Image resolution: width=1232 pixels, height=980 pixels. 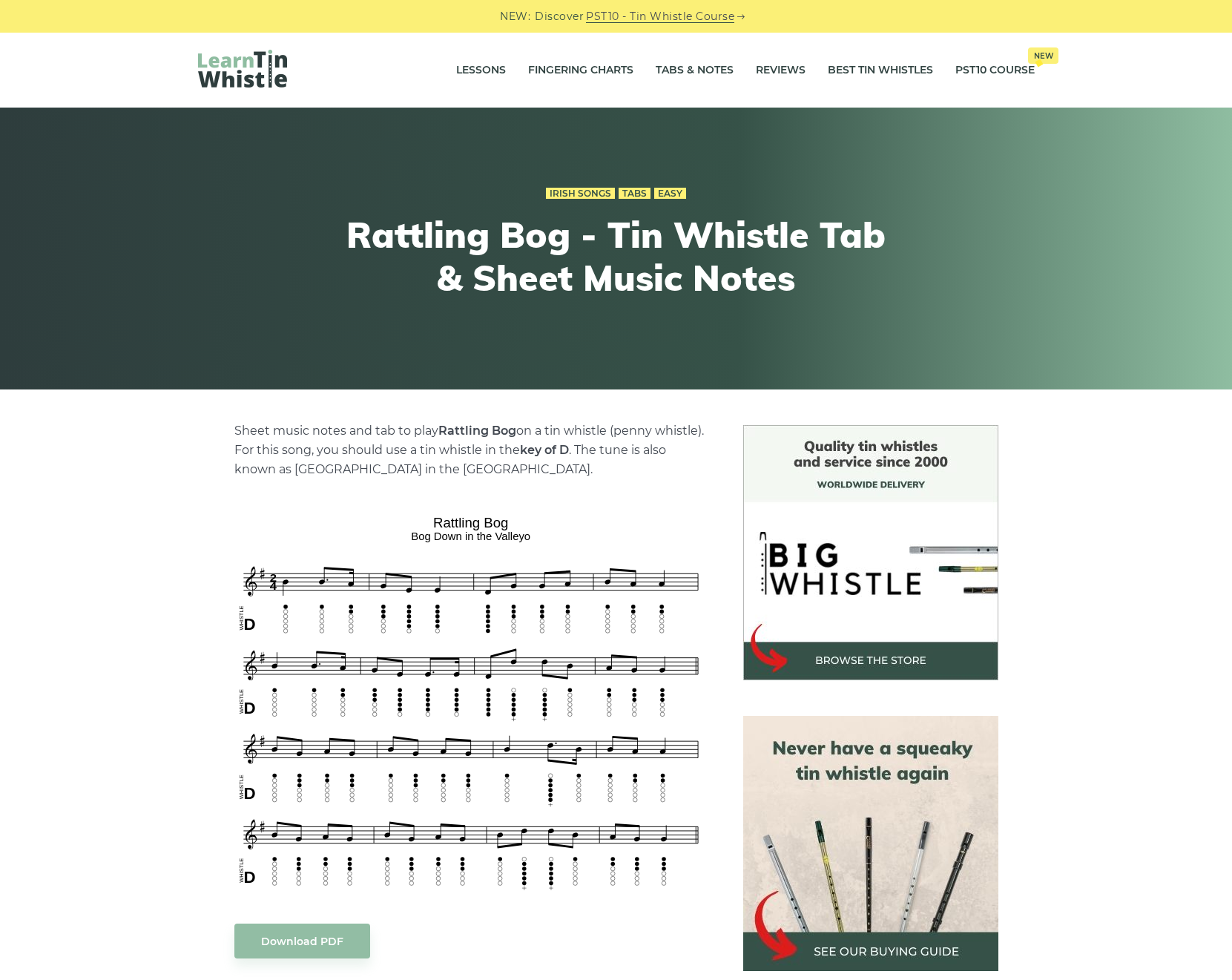 What do you see at coordinates (634, 194) in the screenshot?
I see `a: Tabs` at bounding box center [634, 194].